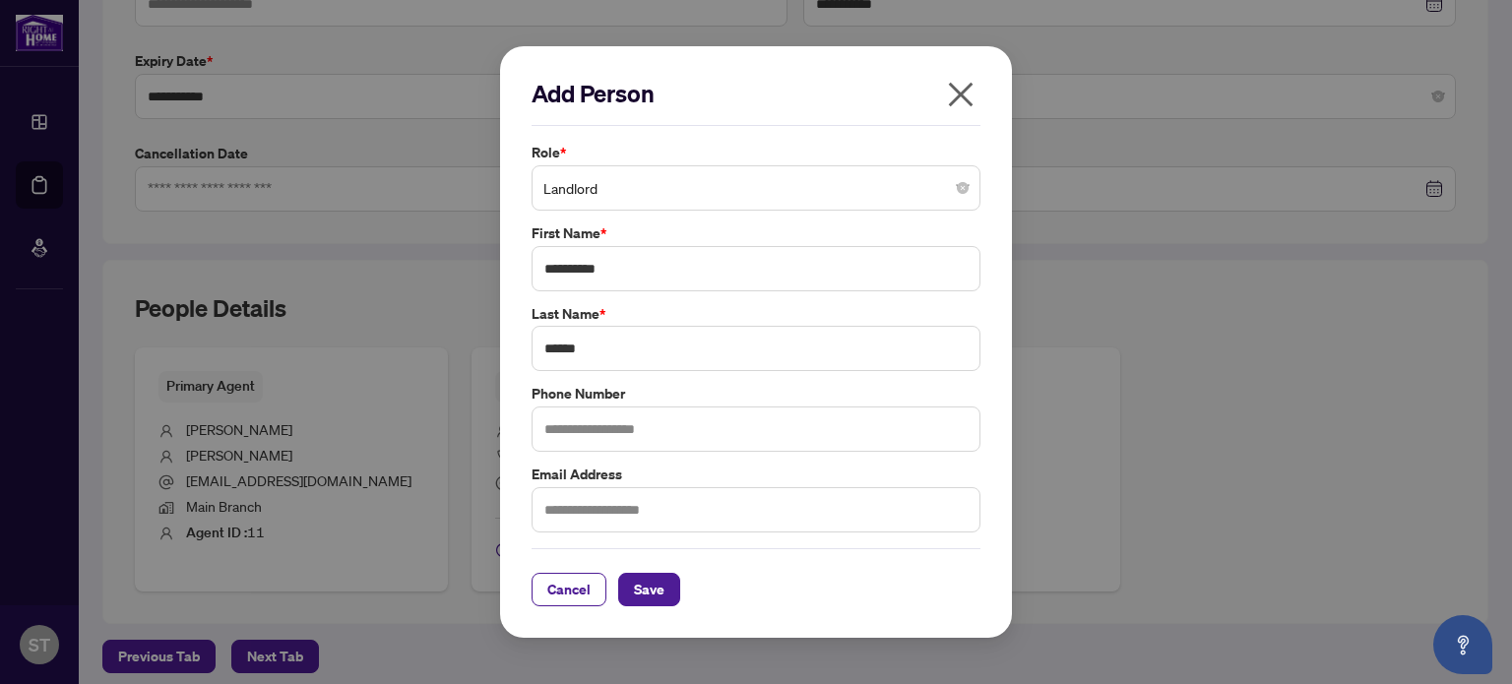 This screenshot has width=1512, height=684. Describe the element at coordinates (756, 474) in the screenshot. I see `label: Email Address` at that location.